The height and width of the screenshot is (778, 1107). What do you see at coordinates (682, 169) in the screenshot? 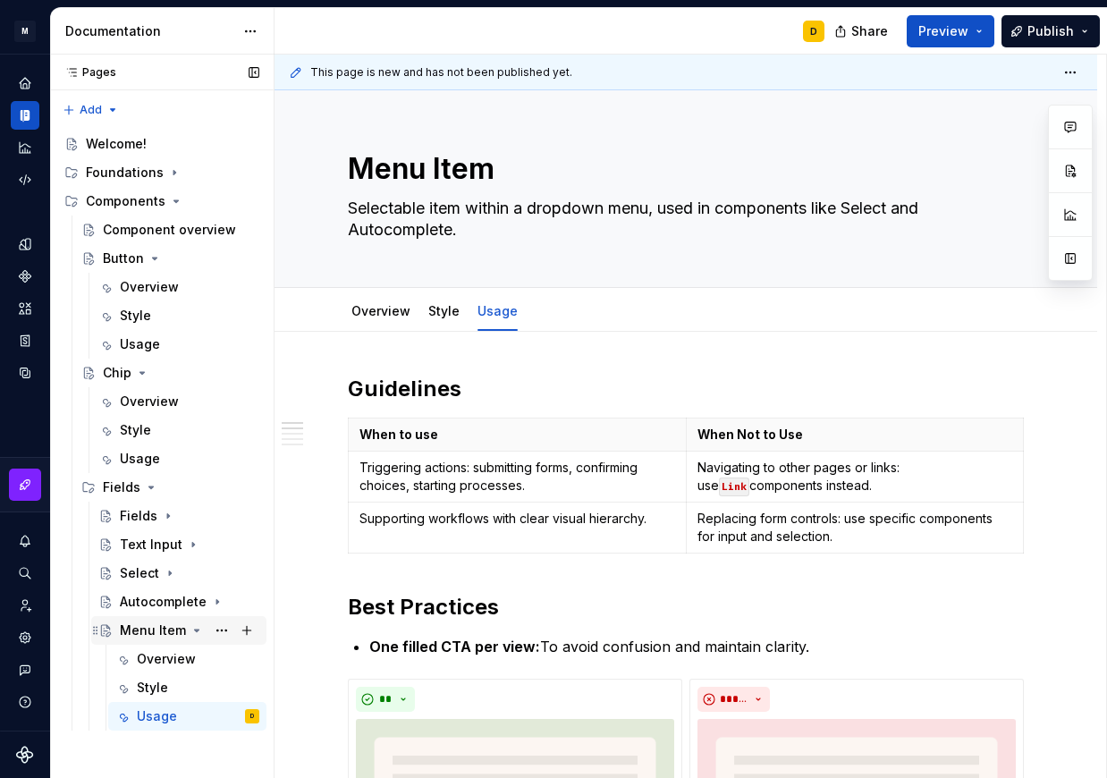
I see `textarea: Menu Item` at bounding box center [682, 169].